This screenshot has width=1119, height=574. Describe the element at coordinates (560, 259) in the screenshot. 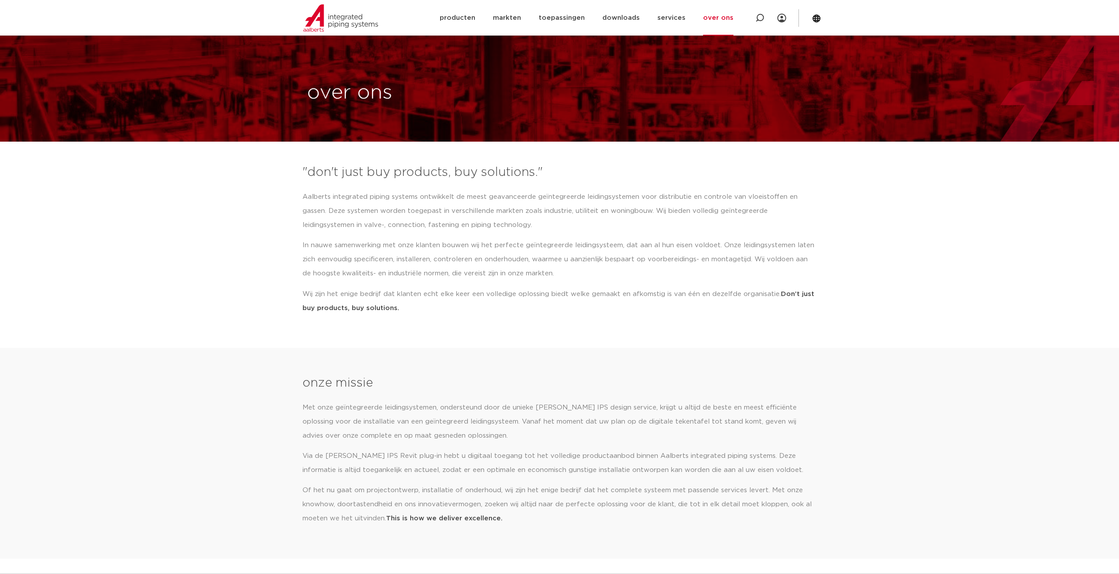

I see `p: In nauwe samenwerking met onze klanten bouwen wij het perfecte geïntegreerde leidingsysteem, dat ...` at that location.